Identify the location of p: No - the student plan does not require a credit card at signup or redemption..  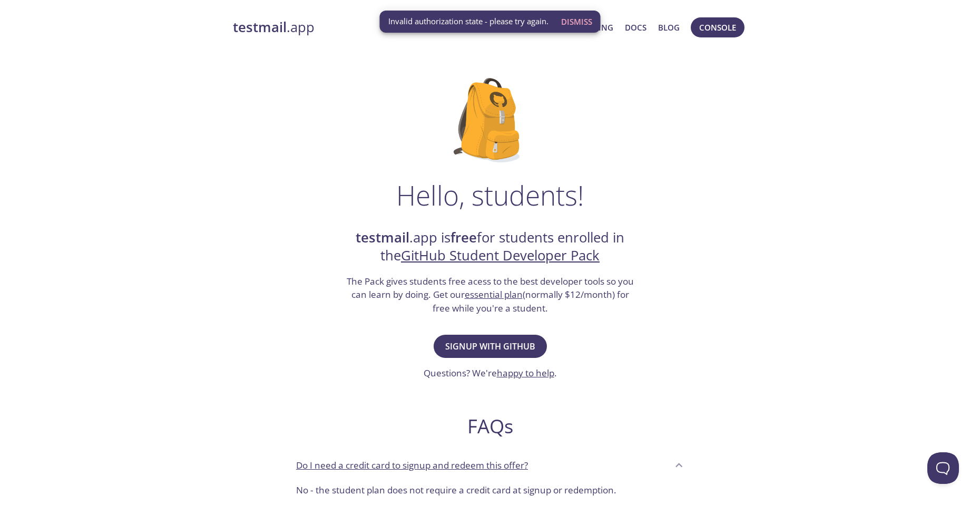
(490, 490).